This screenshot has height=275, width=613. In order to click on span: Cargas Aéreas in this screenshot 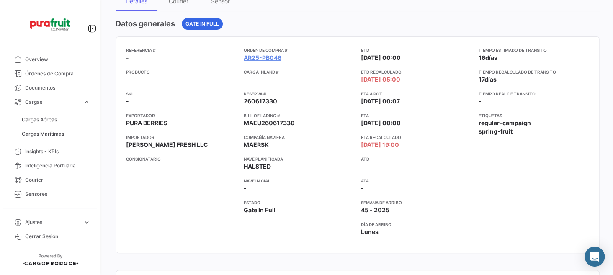, I will do `click(39, 120)`.